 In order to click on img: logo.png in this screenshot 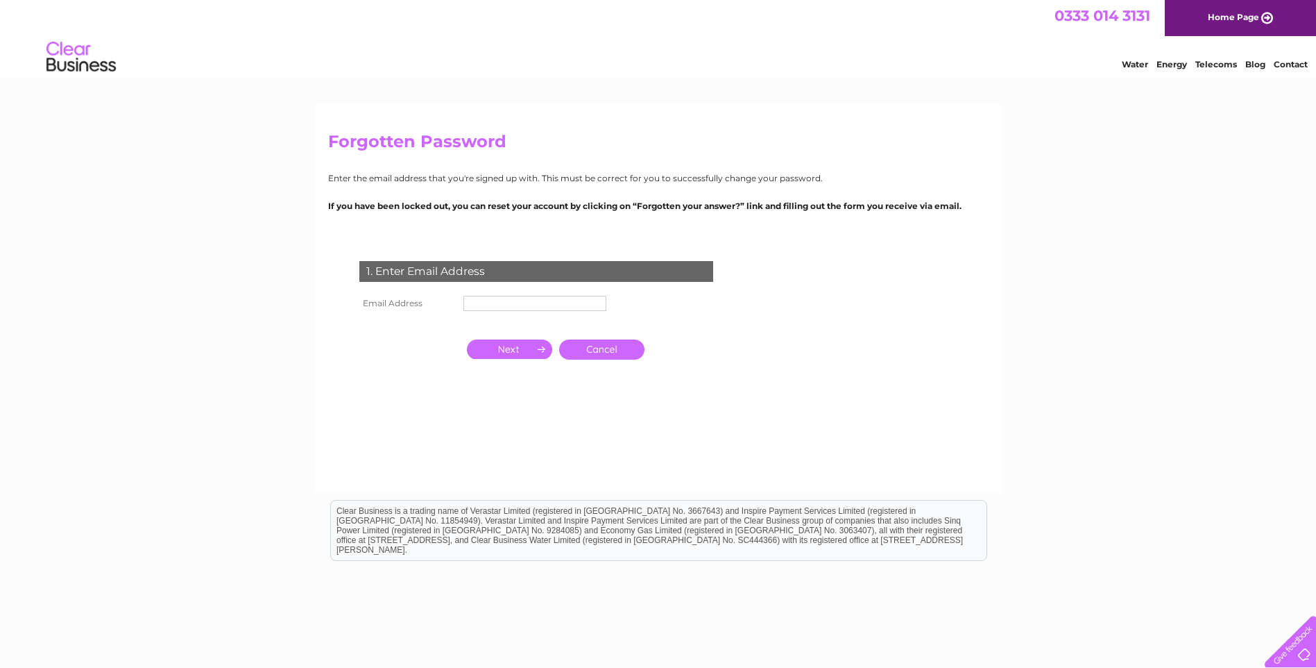, I will do `click(81, 57)`.